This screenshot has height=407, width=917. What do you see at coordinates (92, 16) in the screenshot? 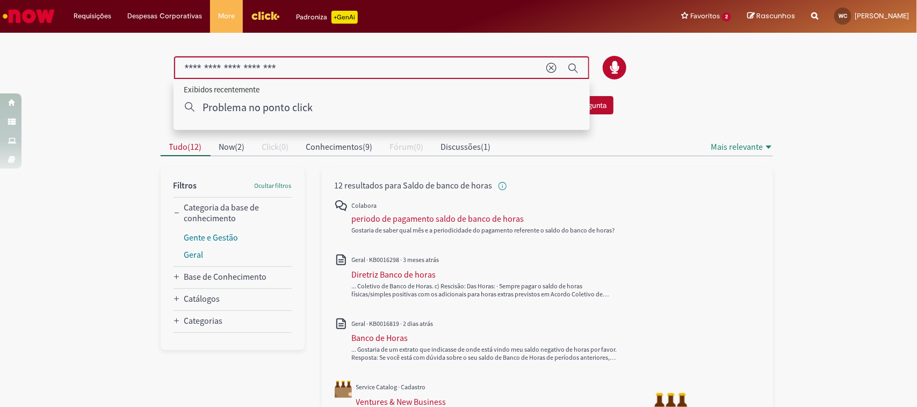
I see `span: Requisições` at bounding box center [92, 16].